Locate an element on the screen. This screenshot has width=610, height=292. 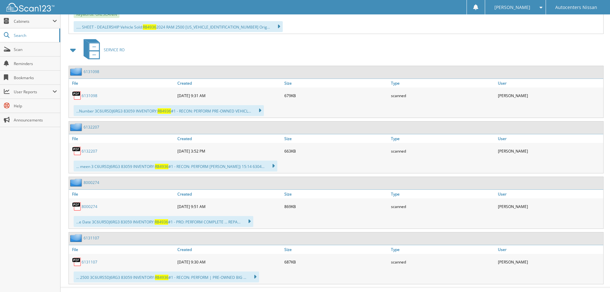
span: Scan is located at coordinates (35, 49).